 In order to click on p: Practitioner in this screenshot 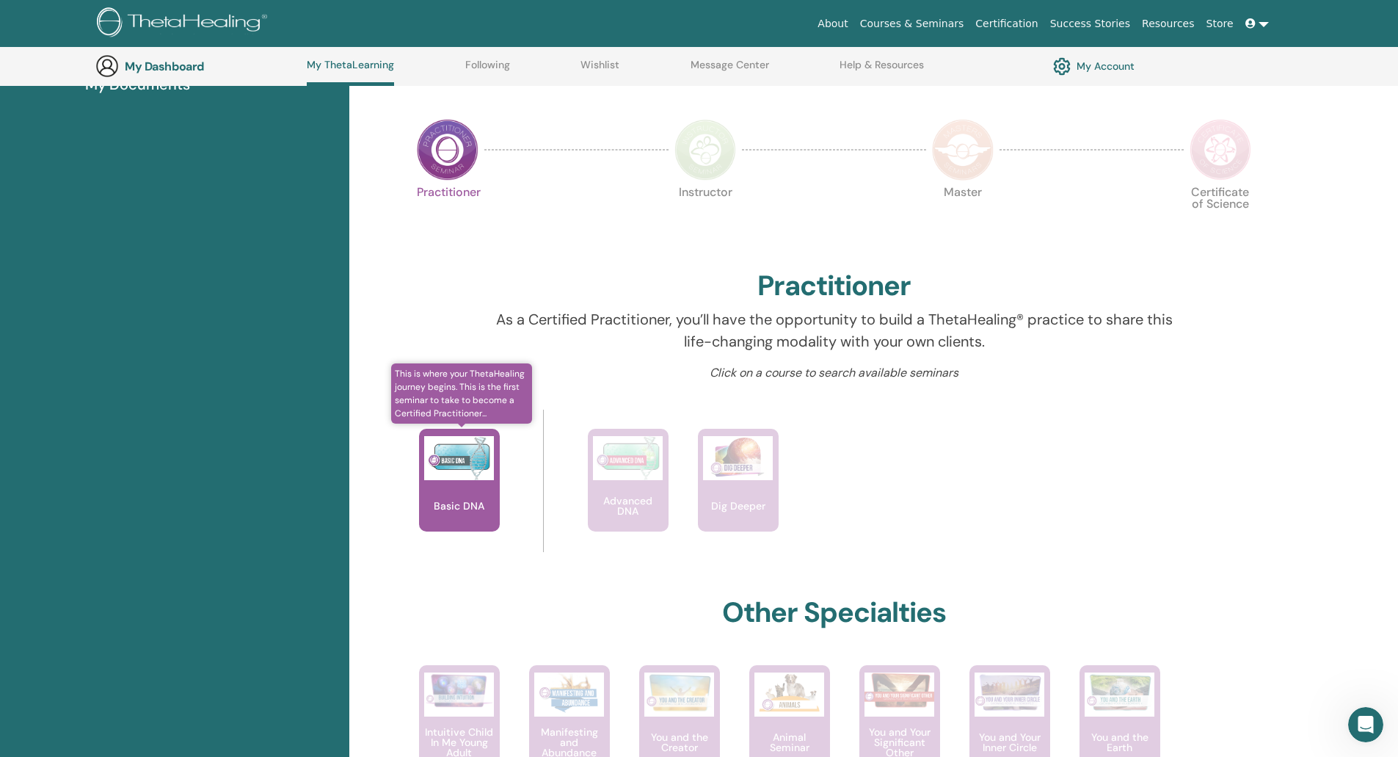, I will do `click(448, 217)`.